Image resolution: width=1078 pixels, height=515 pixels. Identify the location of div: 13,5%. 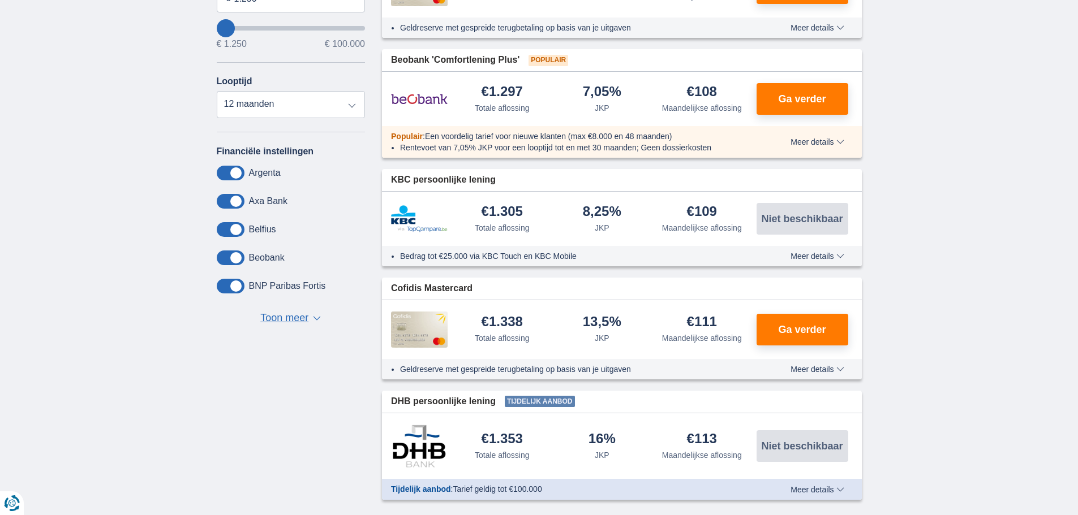
(602, 323).